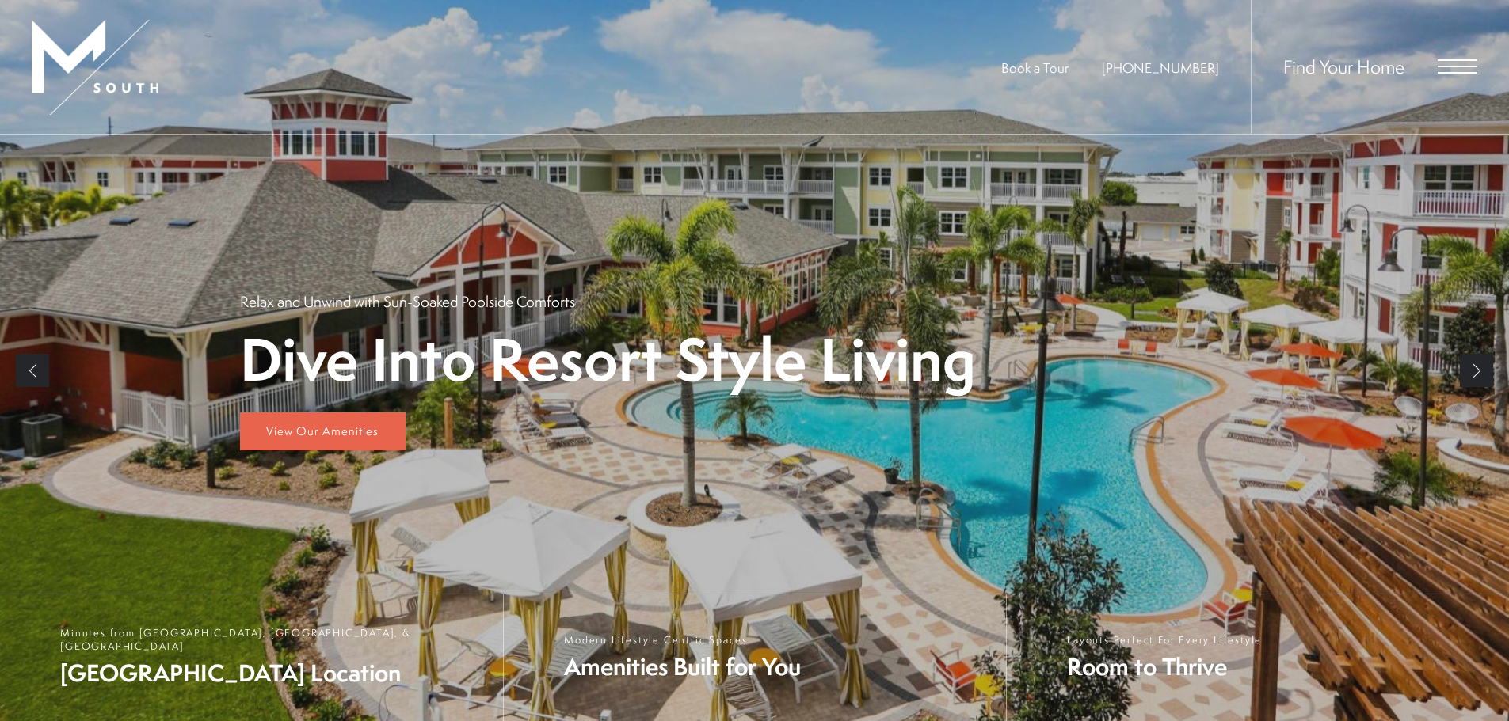  Describe the element at coordinates (1343, 67) in the screenshot. I see `span: Find Your Home` at that location.